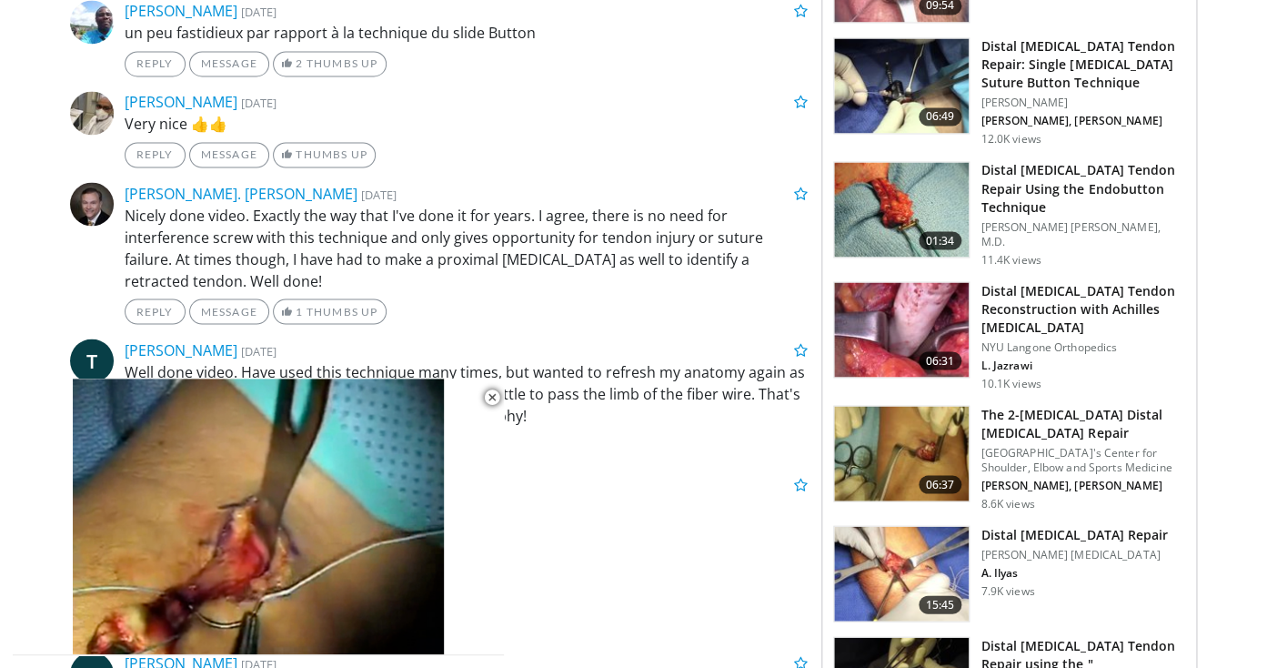  What do you see at coordinates (902, 453) in the screenshot?
I see `img: 1ea8507e-6722-4bdb-98ad-ae00fc264f29.150x105_q85_crop-smart_upscale.jpg` at bounding box center [902, 453].